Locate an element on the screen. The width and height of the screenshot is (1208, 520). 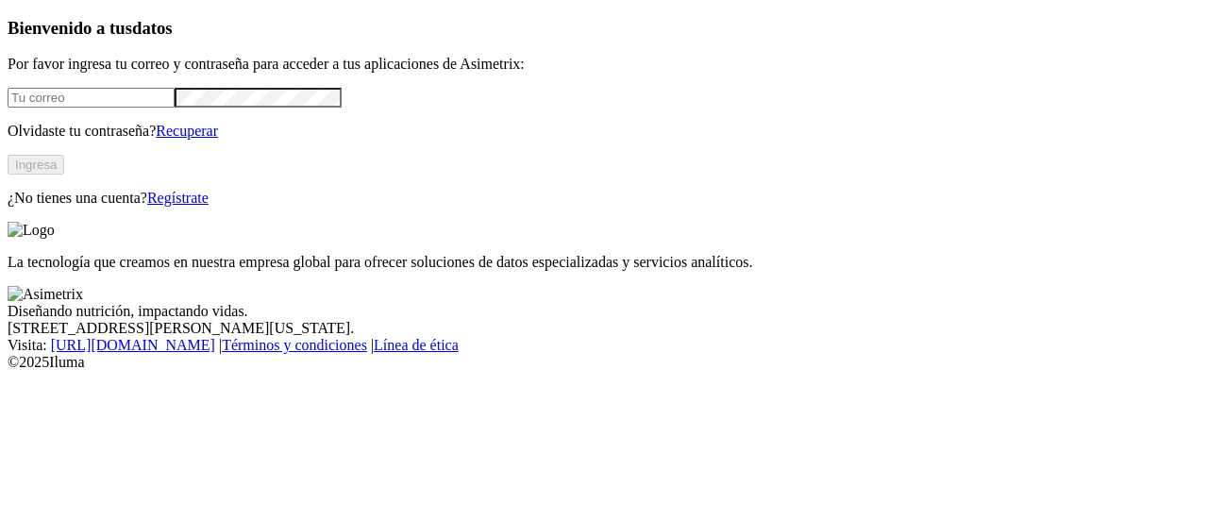
div: Diseñando nutrición, impactando vidas. is located at coordinates (604, 311).